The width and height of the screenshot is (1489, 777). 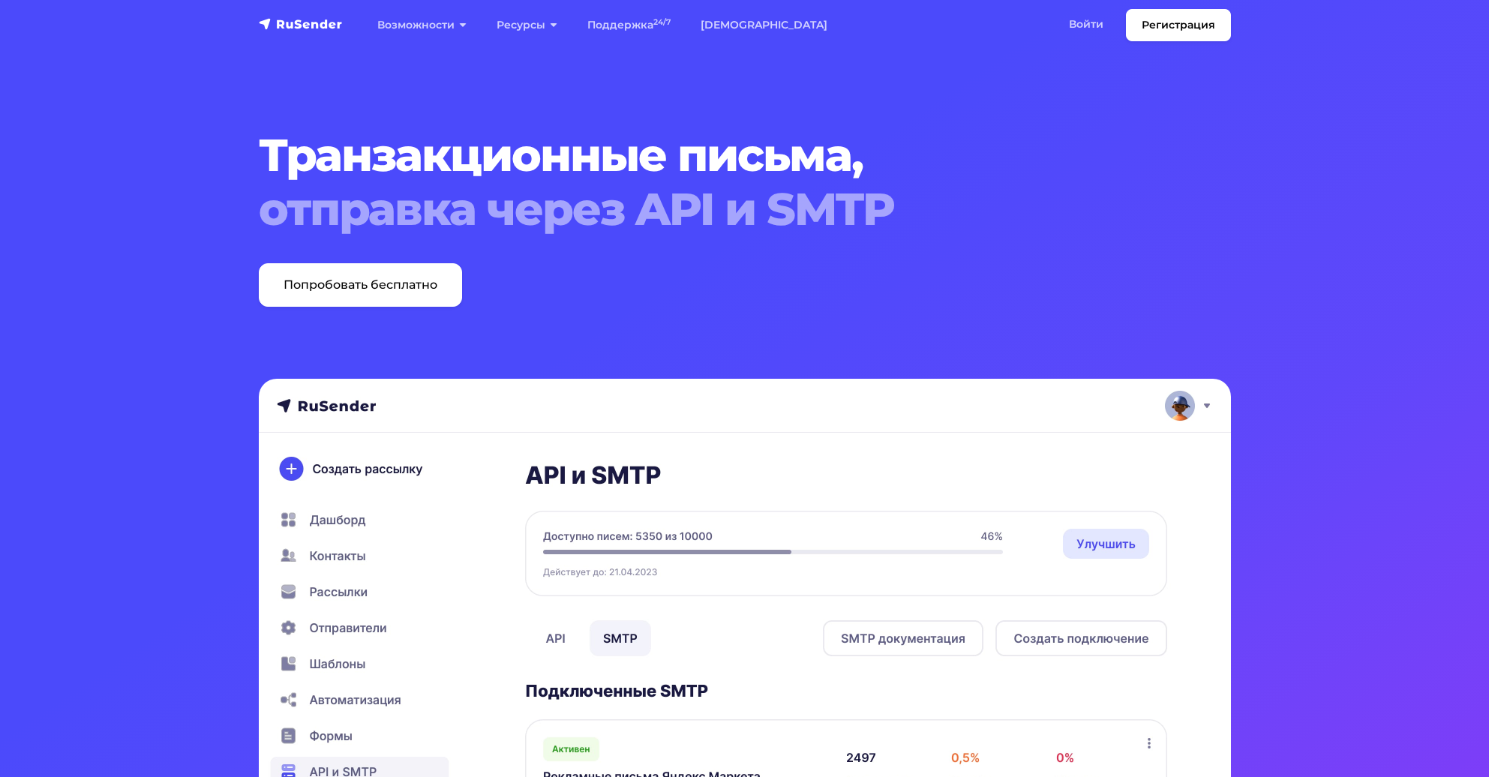 I want to click on a: Войти, so click(x=1086, y=24).